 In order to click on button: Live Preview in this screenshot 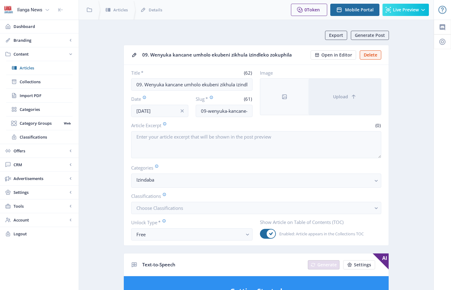, I will do `click(405, 10)`.